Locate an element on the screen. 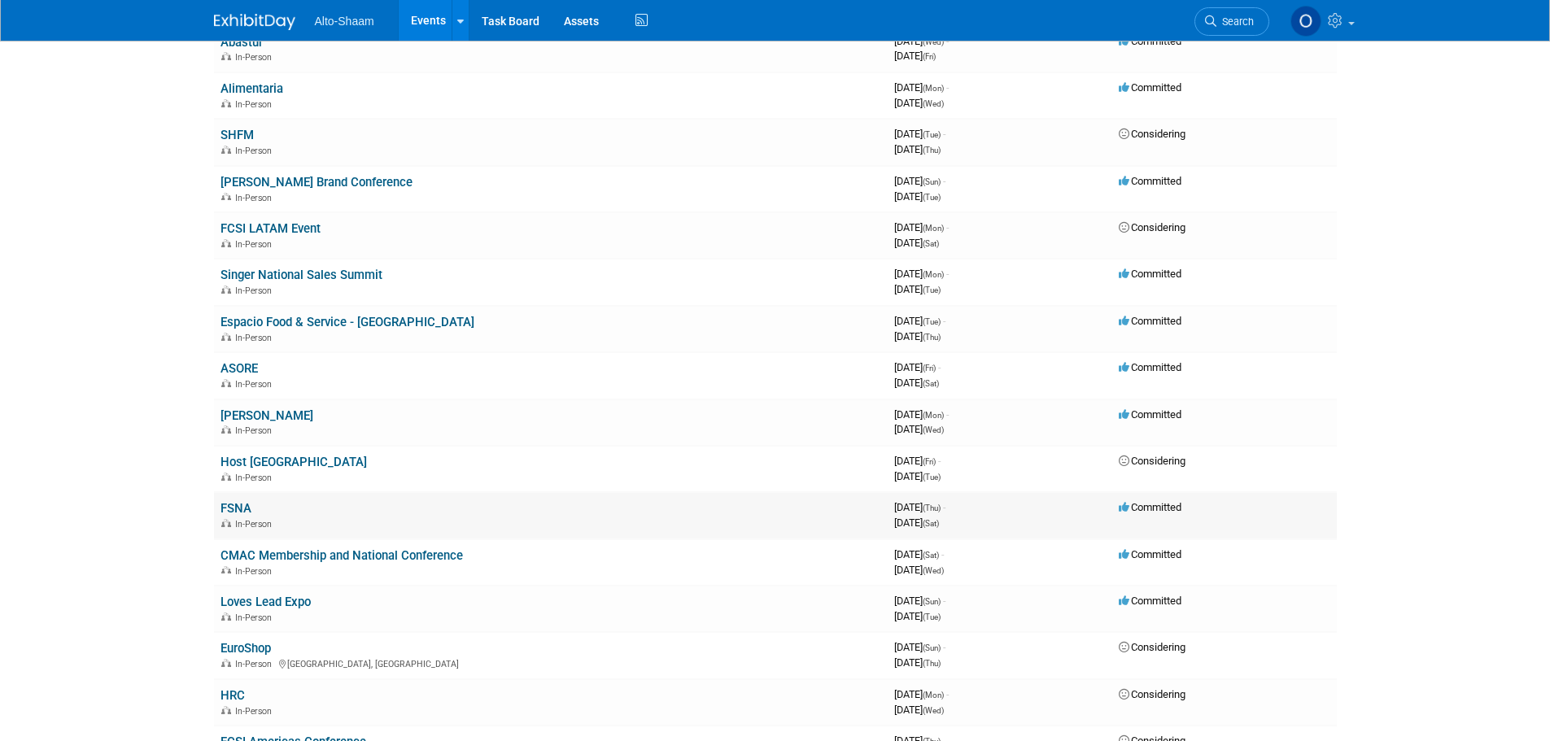  a: Loves Lead Expo is located at coordinates (265, 602).